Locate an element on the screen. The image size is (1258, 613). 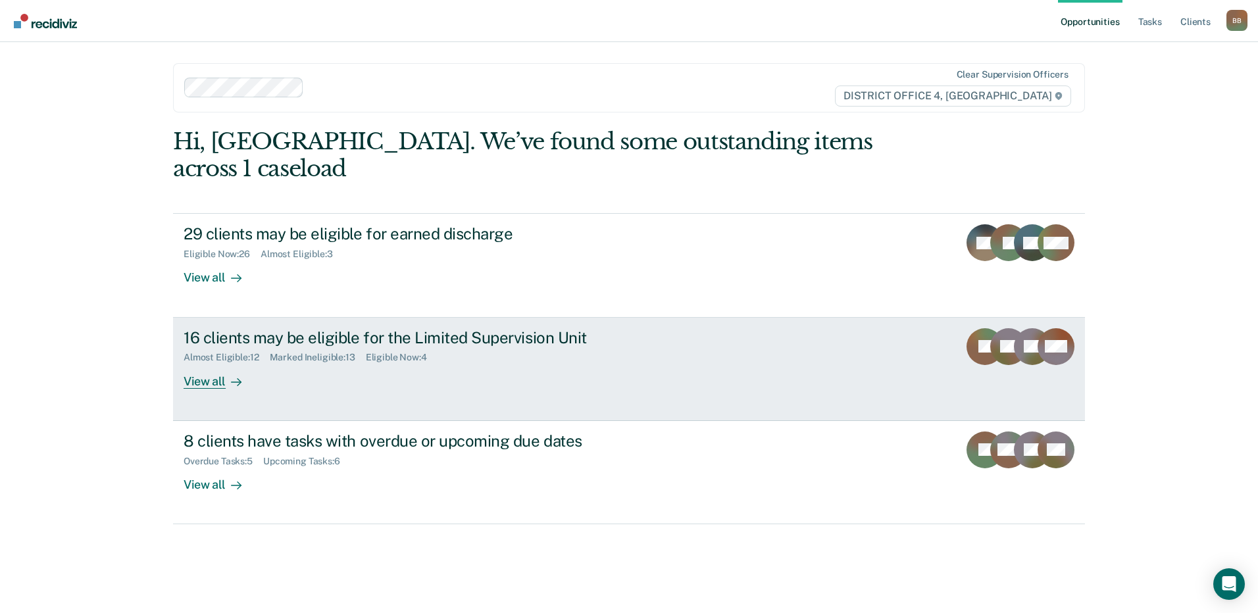
div: 16 clients may be eligible for the Limited Supervision Unit is located at coordinates (415, 338).